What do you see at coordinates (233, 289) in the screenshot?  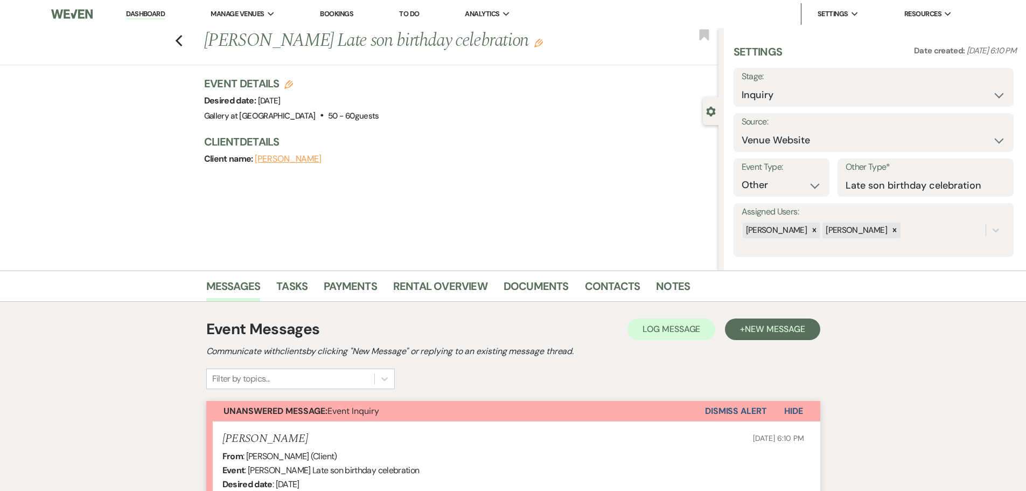 I see `a: Messages` at bounding box center [233, 289].